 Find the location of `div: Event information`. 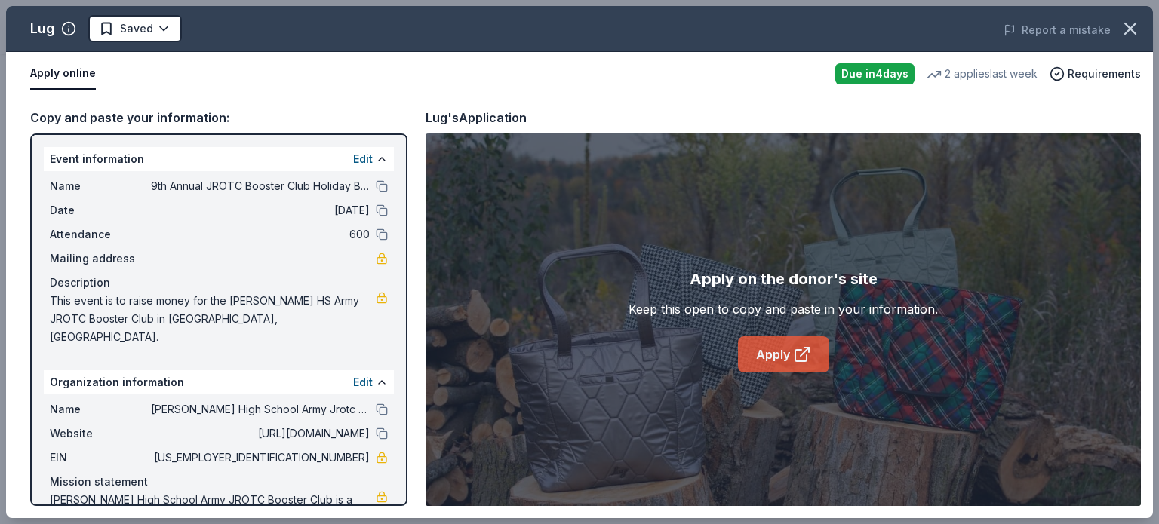

div: Event information is located at coordinates (219, 159).